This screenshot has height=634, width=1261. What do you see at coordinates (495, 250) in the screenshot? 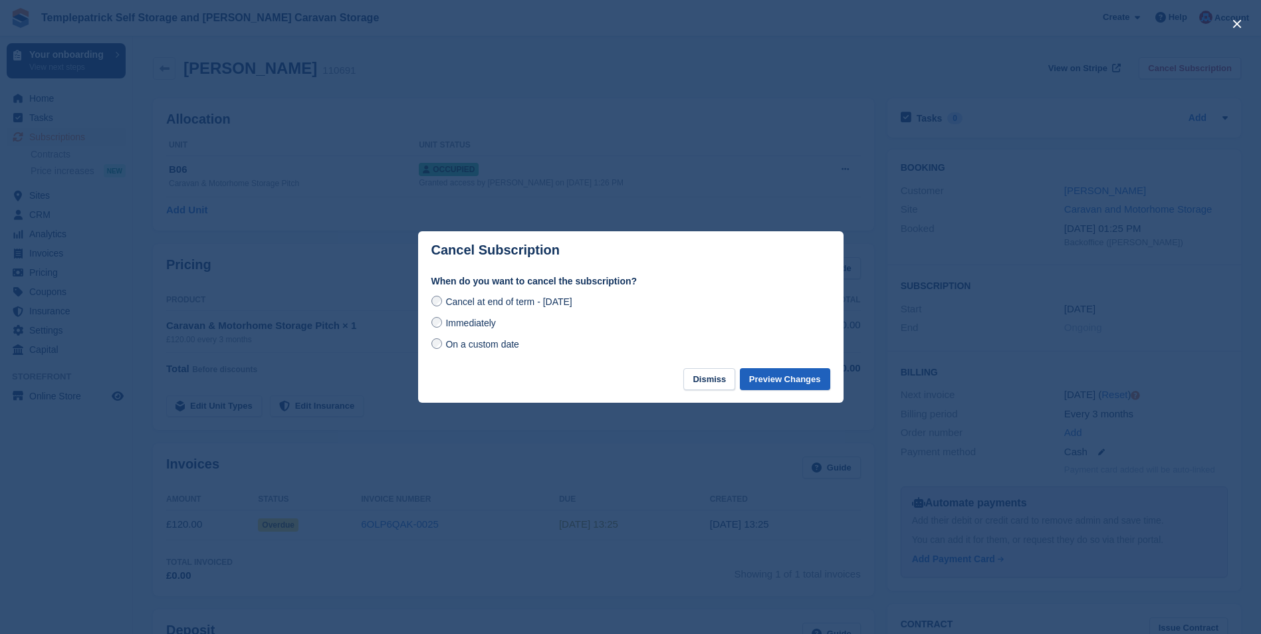
I see `p: Cancel Subscription` at bounding box center [495, 250].